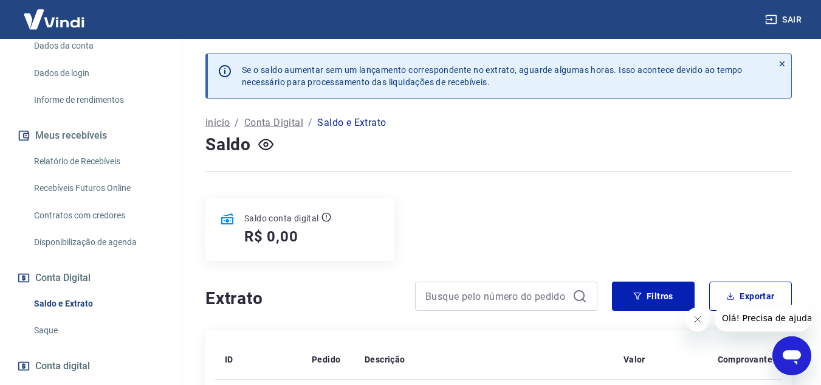  I want to click on a: Saldo e Extrato, so click(98, 303).